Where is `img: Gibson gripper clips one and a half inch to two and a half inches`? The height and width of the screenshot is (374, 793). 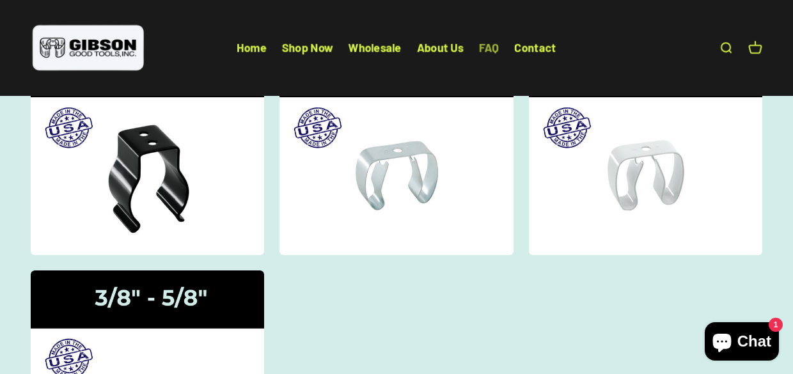 img: Gibson gripper clips one and a half inch to two and a half inches is located at coordinates (147, 147).